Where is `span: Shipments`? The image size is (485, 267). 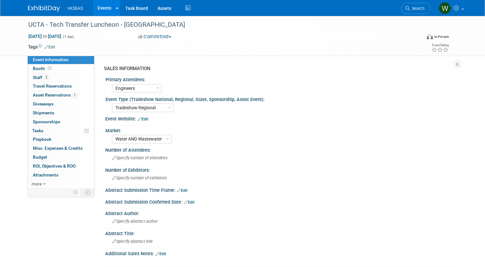
span: Shipments is located at coordinates (43, 113).